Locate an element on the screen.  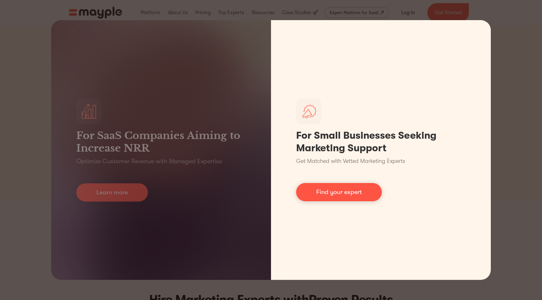
p: Optimize Customer Revenue with Managed Expertise is located at coordinates (149, 161).